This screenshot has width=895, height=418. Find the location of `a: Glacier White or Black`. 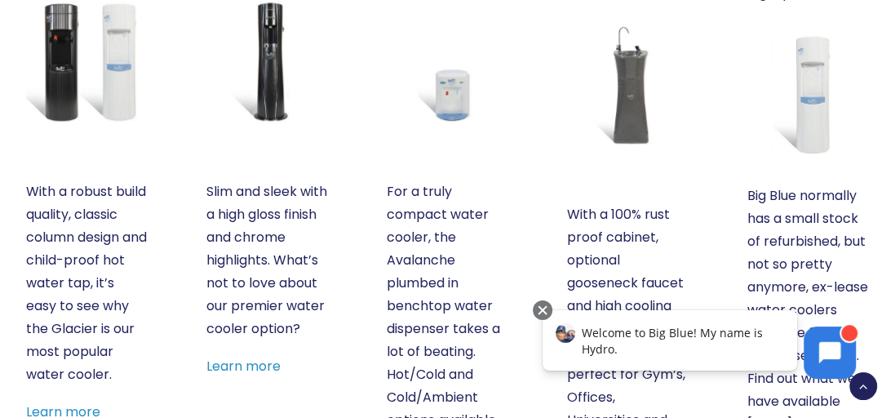

a: Glacier White or Black is located at coordinates (86, 61).